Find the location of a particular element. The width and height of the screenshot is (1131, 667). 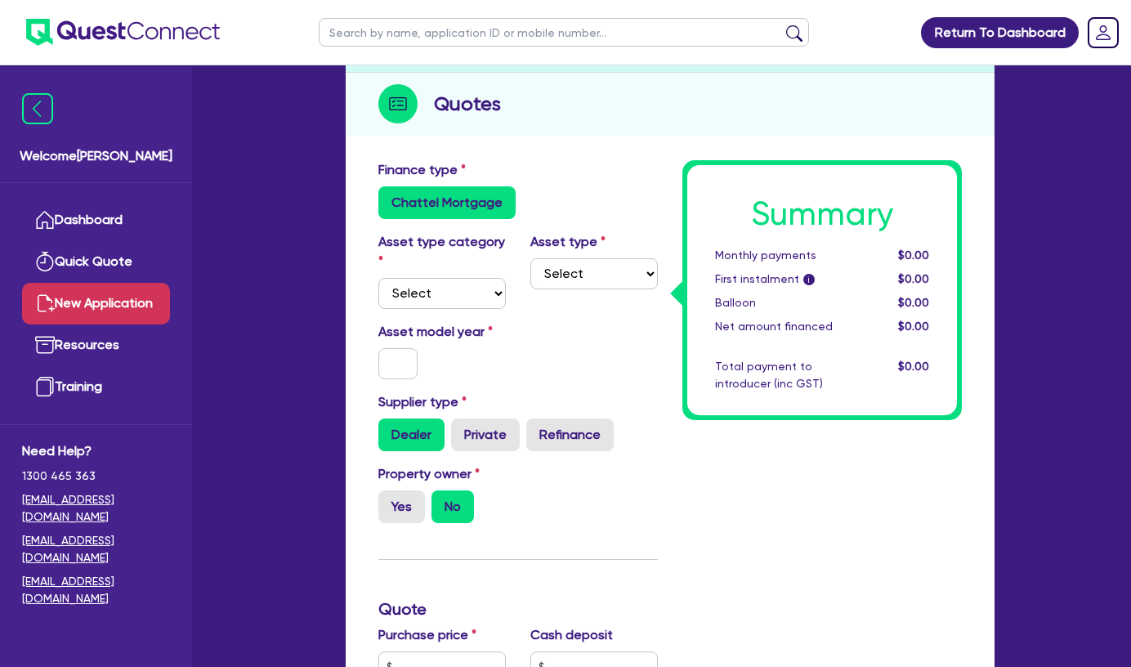

span: 1300 465 363 is located at coordinates (96, 476).